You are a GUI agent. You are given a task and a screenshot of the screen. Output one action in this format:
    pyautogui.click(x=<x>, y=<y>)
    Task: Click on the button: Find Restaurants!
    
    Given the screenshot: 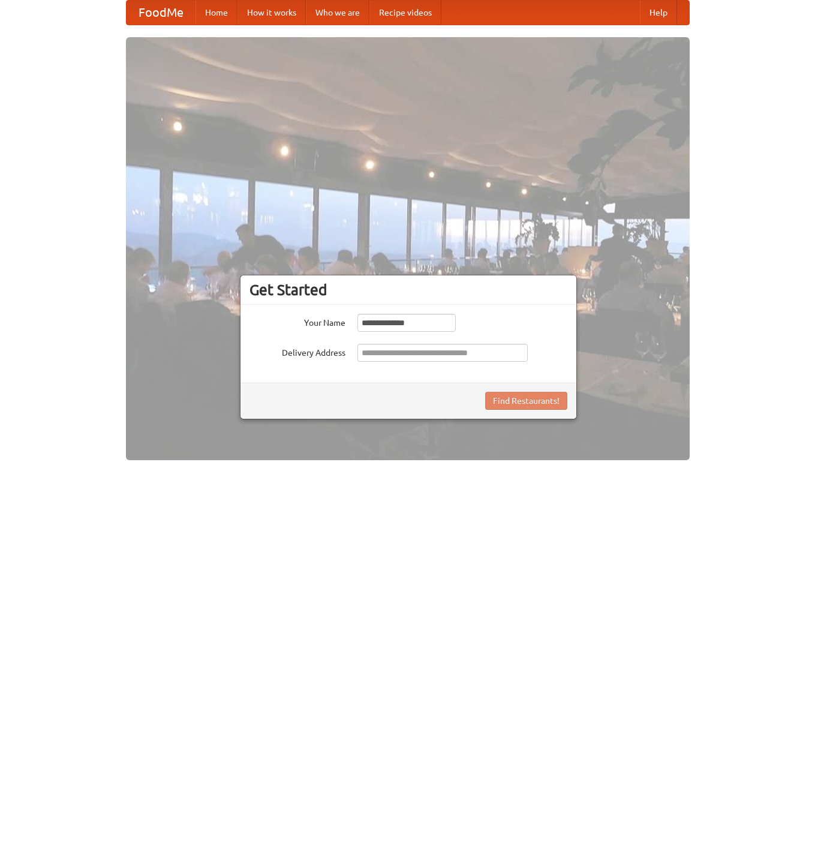 What is the action you would take?
    pyautogui.click(x=526, y=401)
    